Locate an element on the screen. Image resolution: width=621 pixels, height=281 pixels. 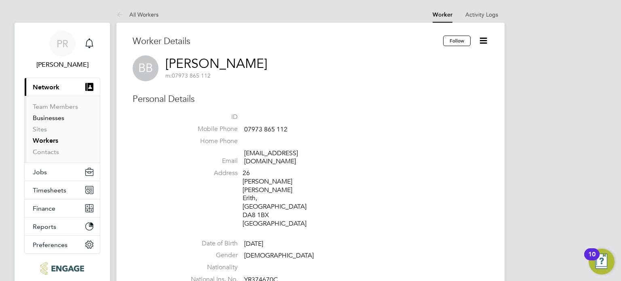
span: Pallvi Raghvani is located at coordinates (62, 65).